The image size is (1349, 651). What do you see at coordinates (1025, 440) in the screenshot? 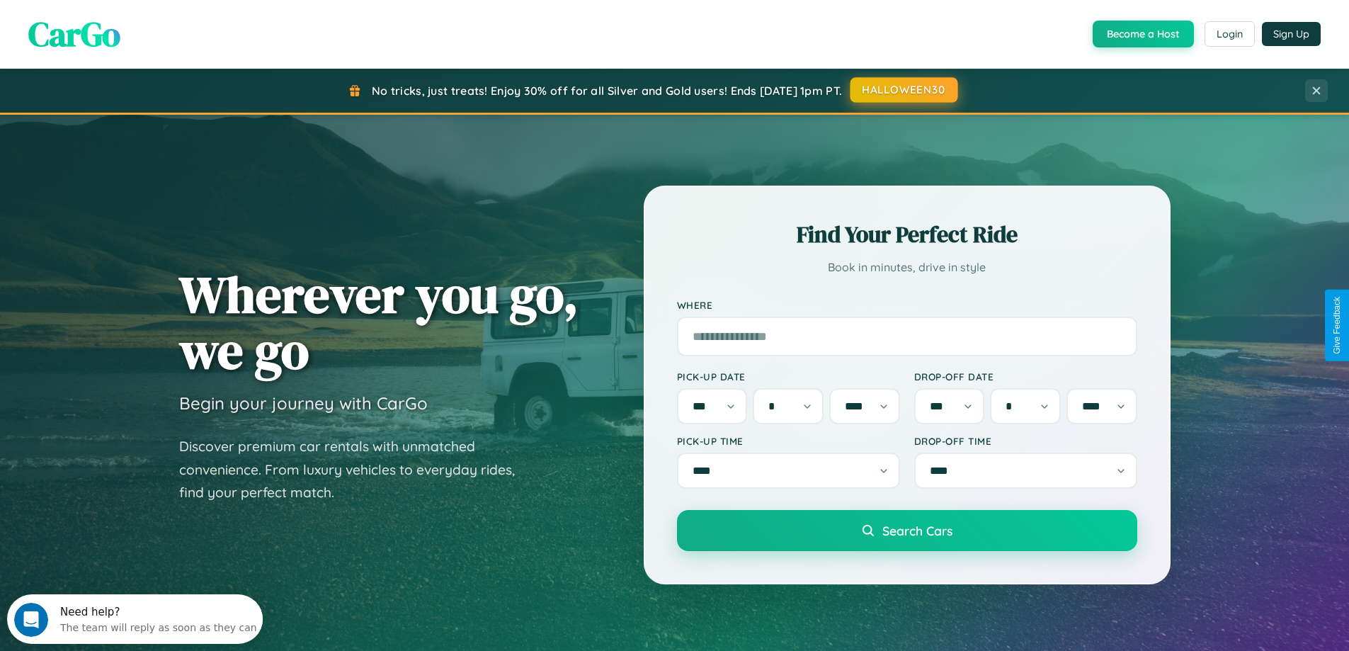
I see `label: Drop-off Time` at bounding box center [1025, 440].